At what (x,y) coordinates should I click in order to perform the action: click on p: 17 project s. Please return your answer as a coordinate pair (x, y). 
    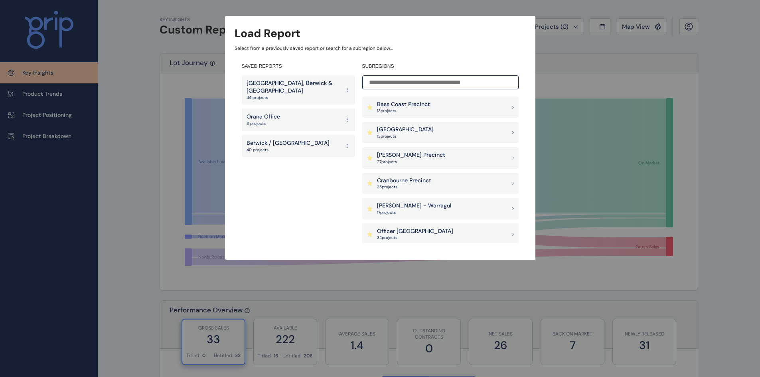
    Looking at the image, I should click on (414, 213).